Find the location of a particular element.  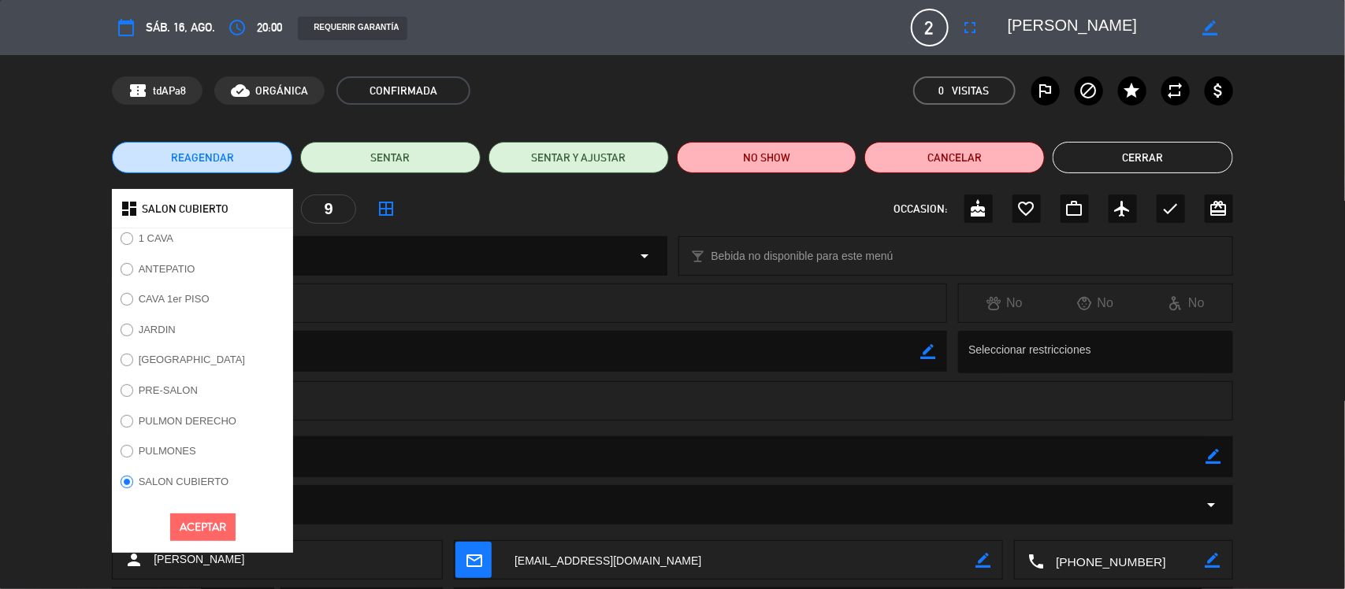

button: REAGENDAR is located at coordinates (202, 158).